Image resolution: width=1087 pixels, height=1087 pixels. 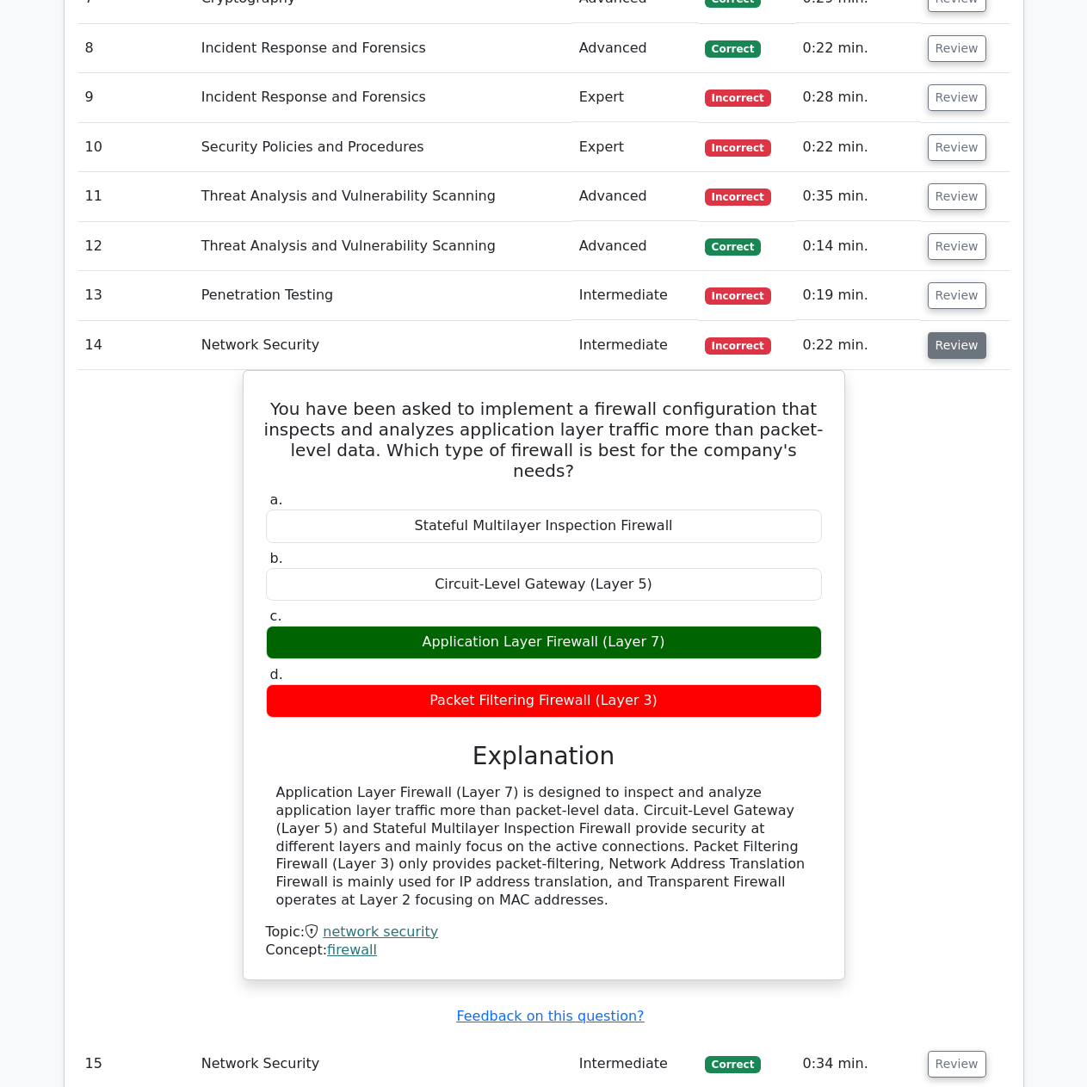 What do you see at coordinates (276, 499) in the screenshot?
I see `span: a.` at bounding box center [276, 499].